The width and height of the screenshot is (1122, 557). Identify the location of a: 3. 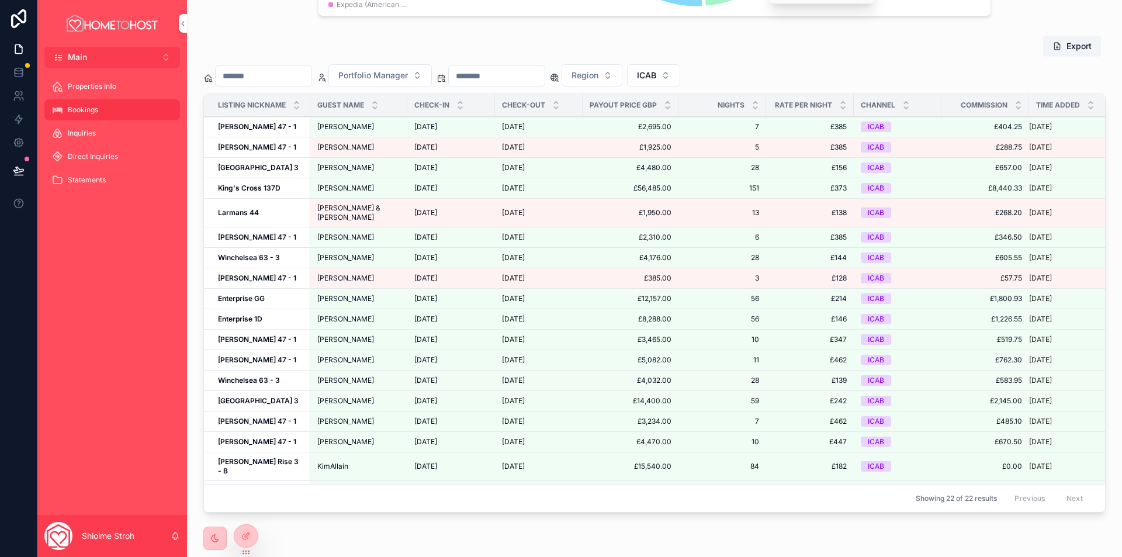
(723, 278).